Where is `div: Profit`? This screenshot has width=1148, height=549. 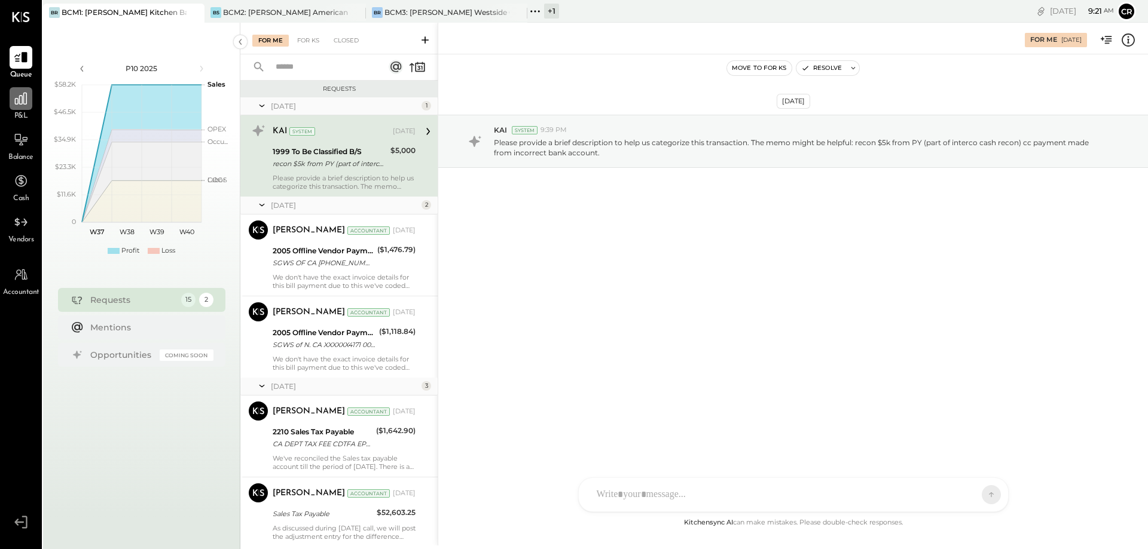
div: Profit is located at coordinates (130, 251).